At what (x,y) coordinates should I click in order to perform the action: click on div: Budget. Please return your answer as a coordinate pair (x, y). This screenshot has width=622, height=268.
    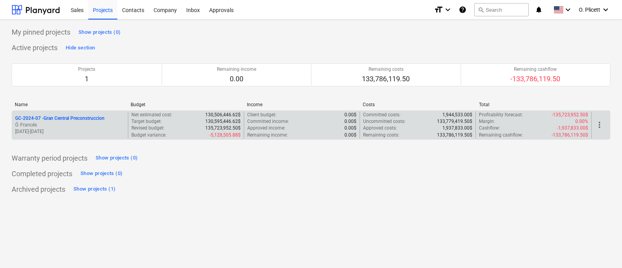
    Looking at the image, I should click on (185, 105).